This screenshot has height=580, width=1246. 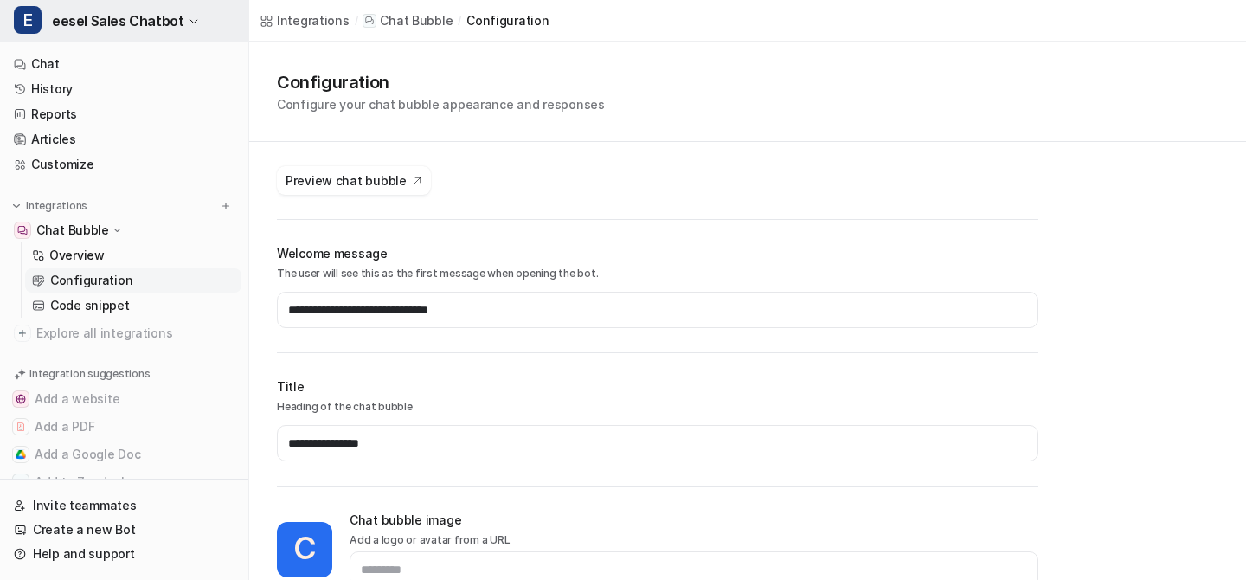 I want to click on span: Explore all integrations, so click(x=135, y=333).